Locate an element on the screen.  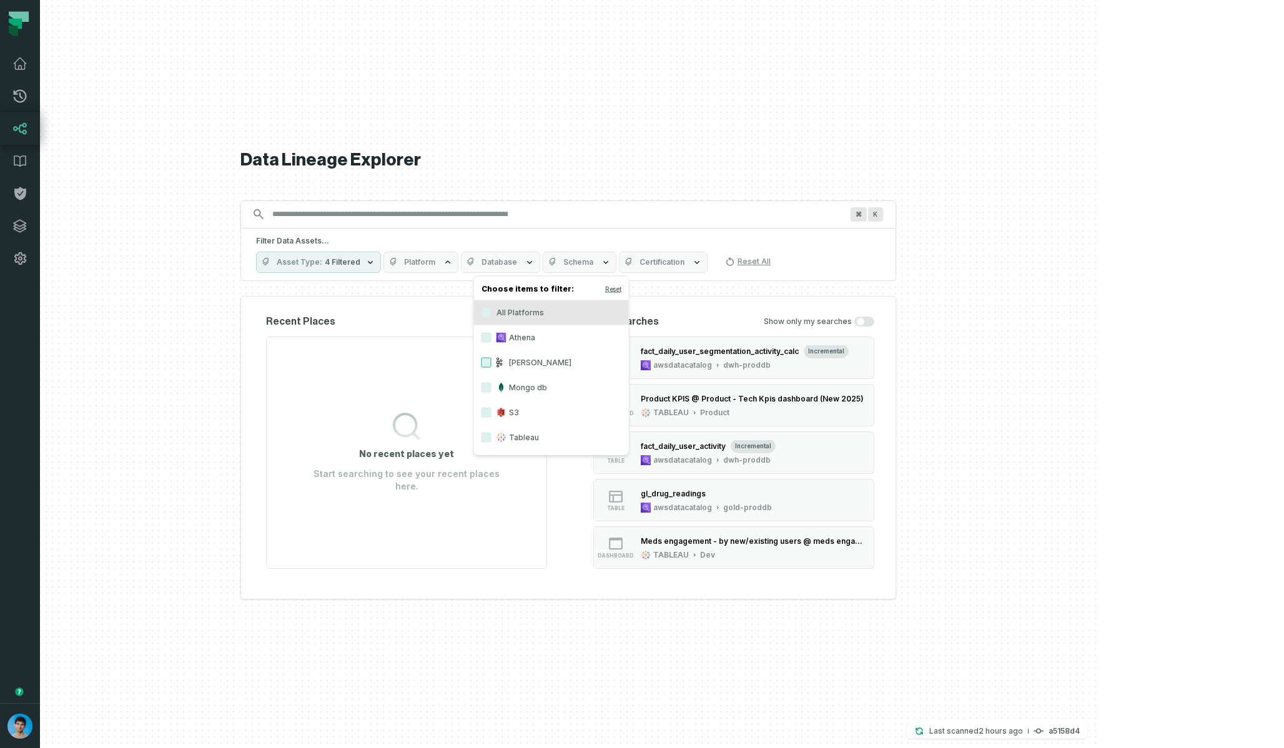
label: Mongo db is located at coordinates (552, 388).